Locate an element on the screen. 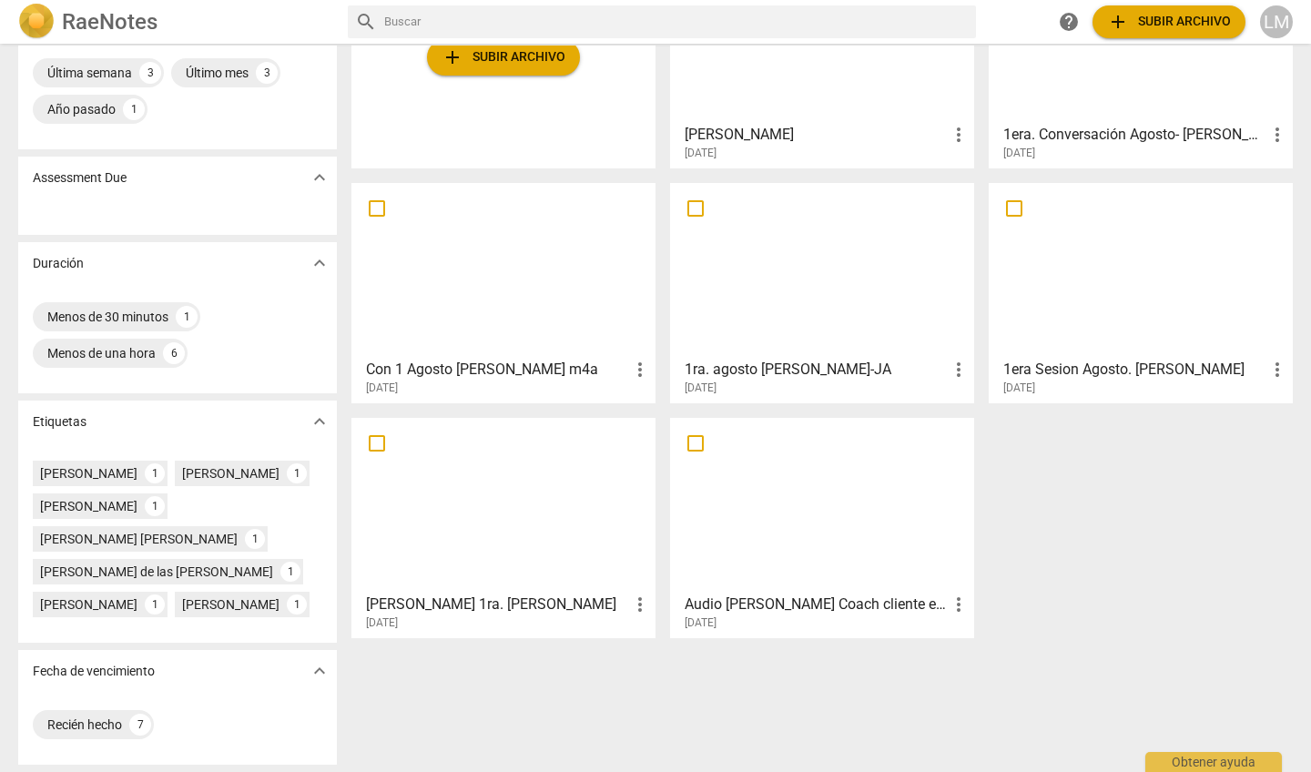  div: Año pasado is located at coordinates (81, 109).